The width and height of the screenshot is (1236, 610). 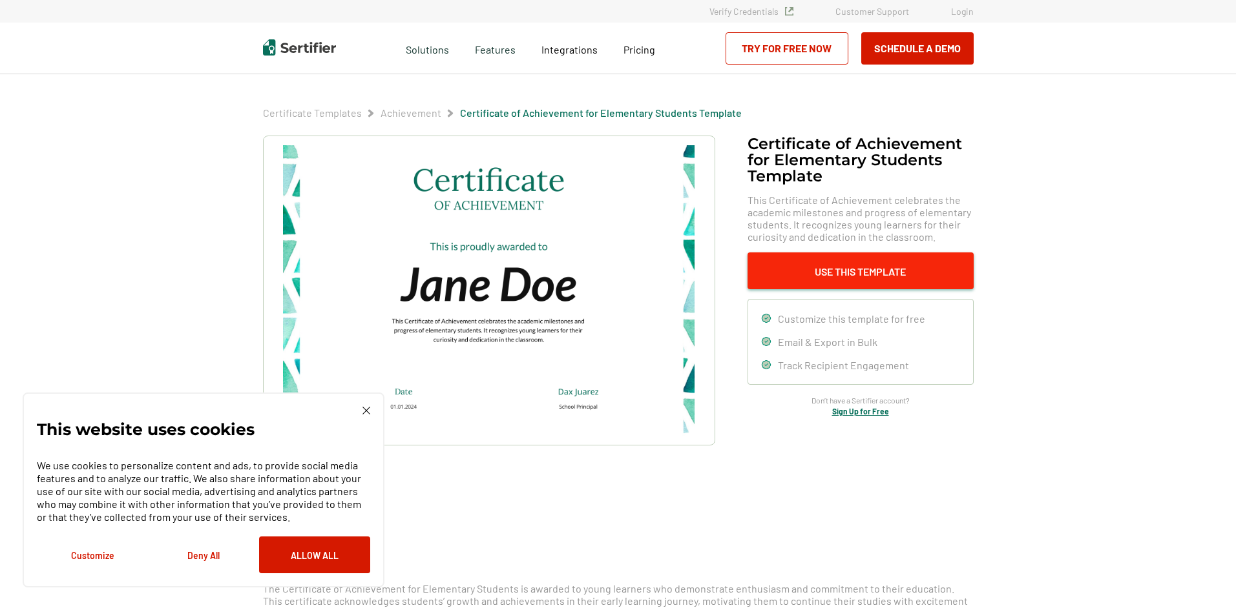 What do you see at coordinates (502, 113) in the screenshot?
I see `div: Breadcrumb` at bounding box center [502, 113].